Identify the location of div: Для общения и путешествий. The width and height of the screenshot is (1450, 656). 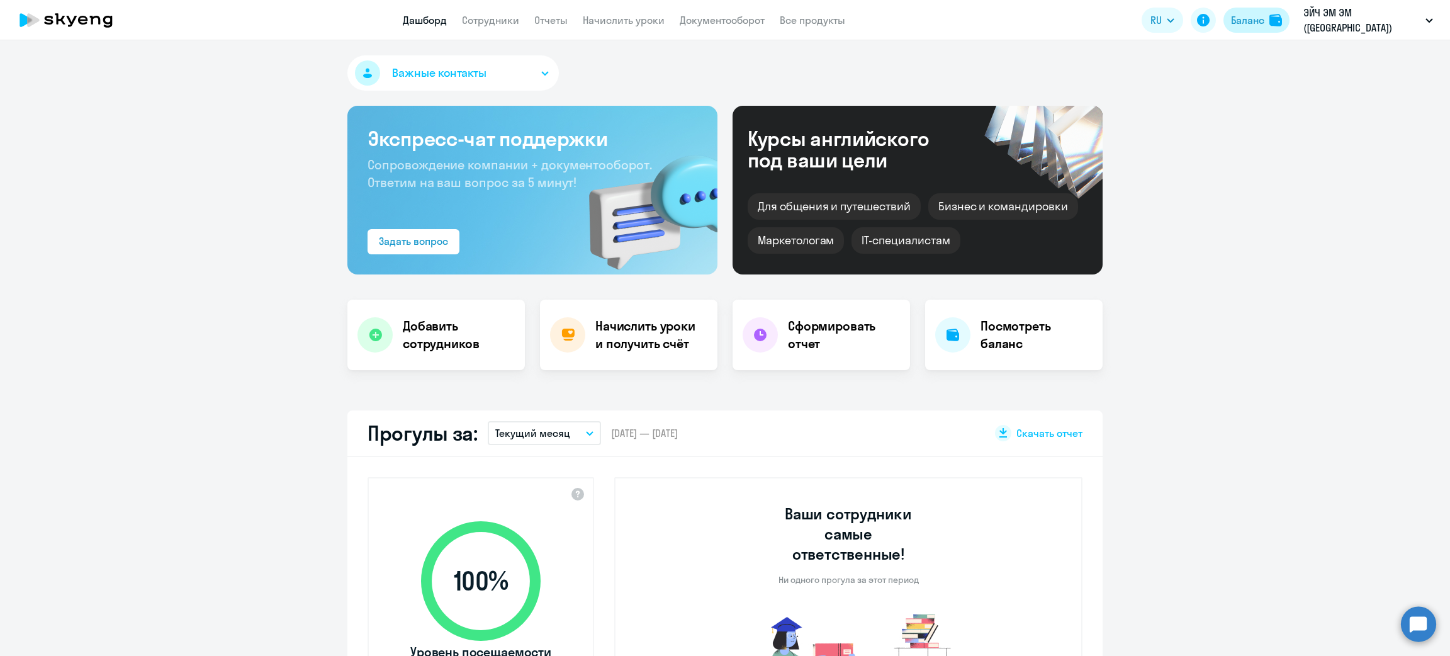
(834, 206).